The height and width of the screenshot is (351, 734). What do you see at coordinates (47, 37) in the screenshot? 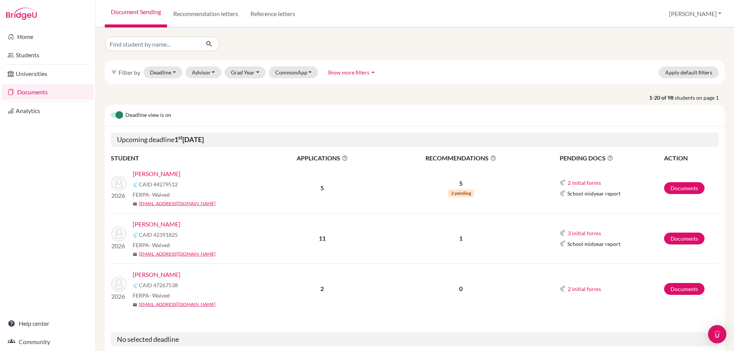
I see `a: Home` at bounding box center [47, 37].